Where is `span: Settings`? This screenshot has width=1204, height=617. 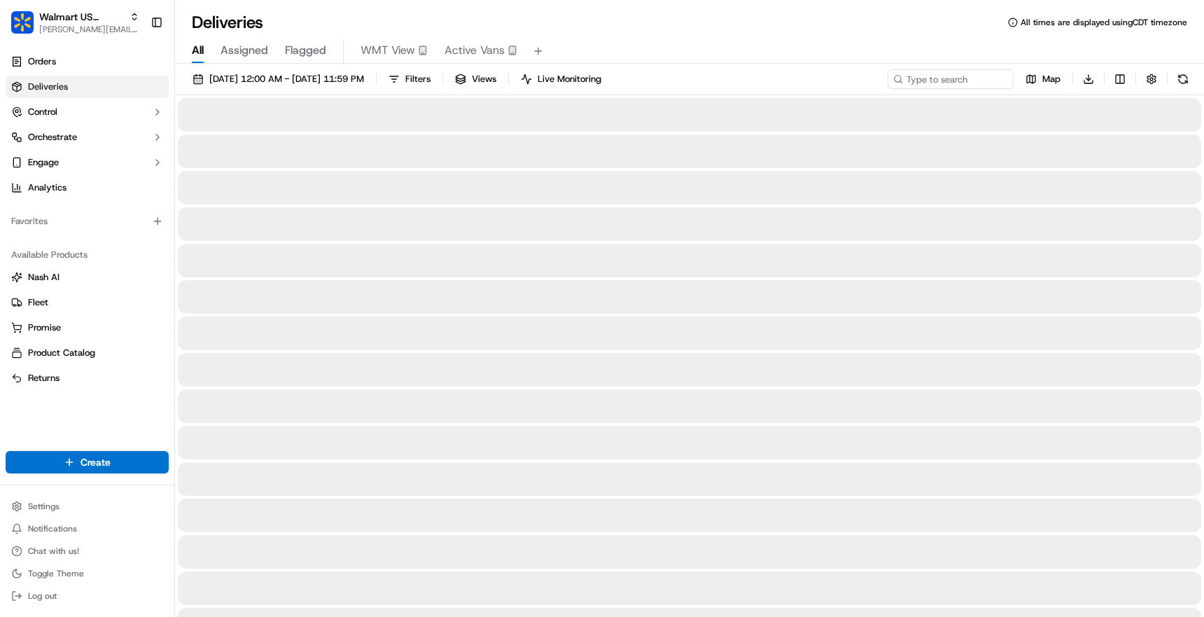 span: Settings is located at coordinates (43, 506).